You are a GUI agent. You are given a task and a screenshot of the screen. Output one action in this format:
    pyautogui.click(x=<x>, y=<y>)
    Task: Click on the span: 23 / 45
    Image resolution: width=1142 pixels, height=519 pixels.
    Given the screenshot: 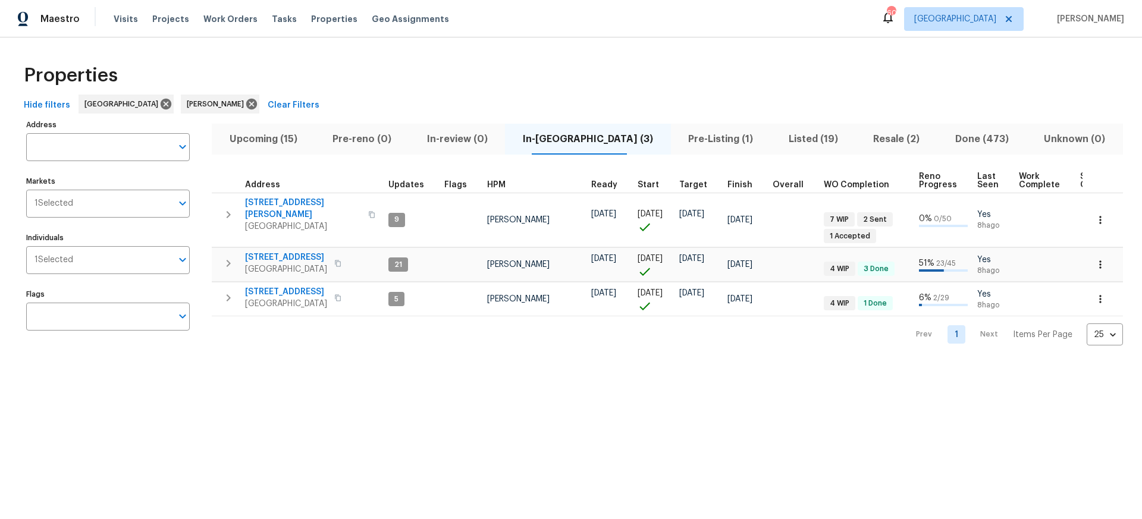 What is the action you would take?
    pyautogui.click(x=946, y=264)
    